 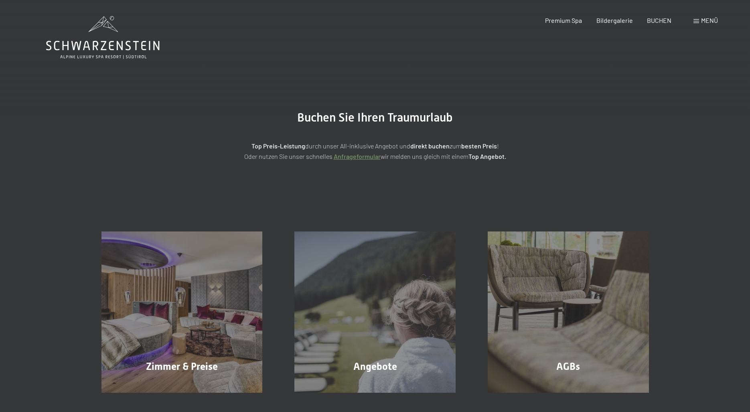 What do you see at coordinates (659, 20) in the screenshot?
I see `a: BUCHEN` at bounding box center [659, 20].